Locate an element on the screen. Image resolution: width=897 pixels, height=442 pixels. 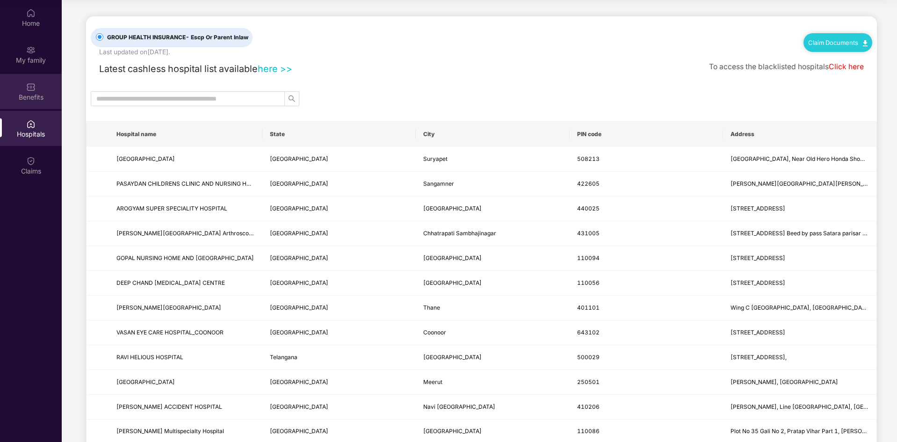
td: DEEP CHAND DIALYSIS CENTRE is located at coordinates (186, 283).